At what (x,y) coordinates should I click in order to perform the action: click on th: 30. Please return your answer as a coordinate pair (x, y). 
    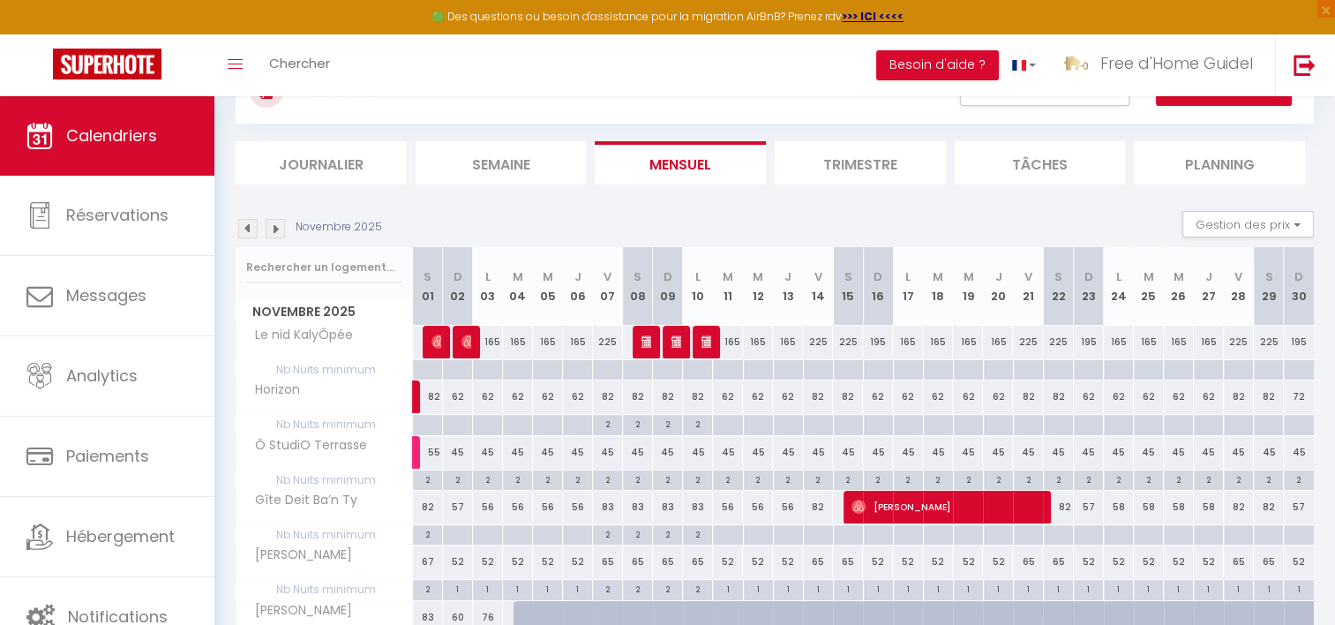
    Looking at the image, I should click on (1299, 286).